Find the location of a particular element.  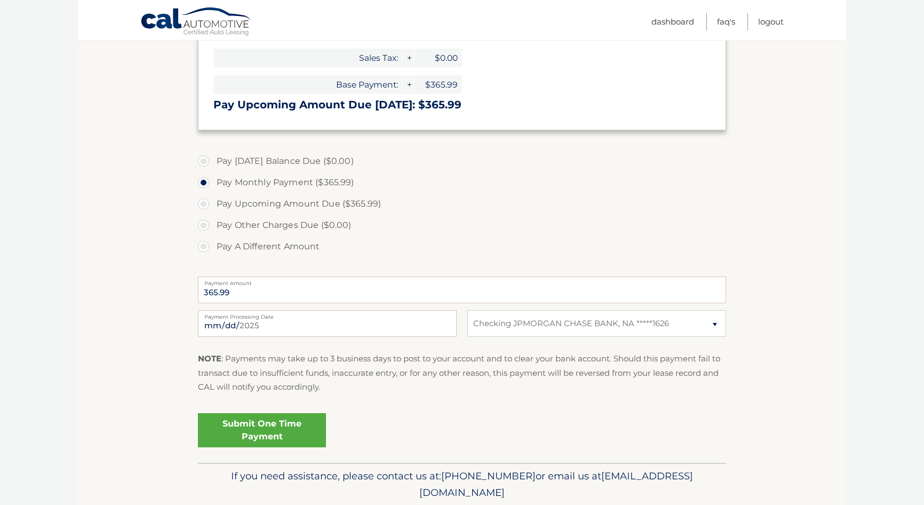

span: $365.99 is located at coordinates (438, 84).